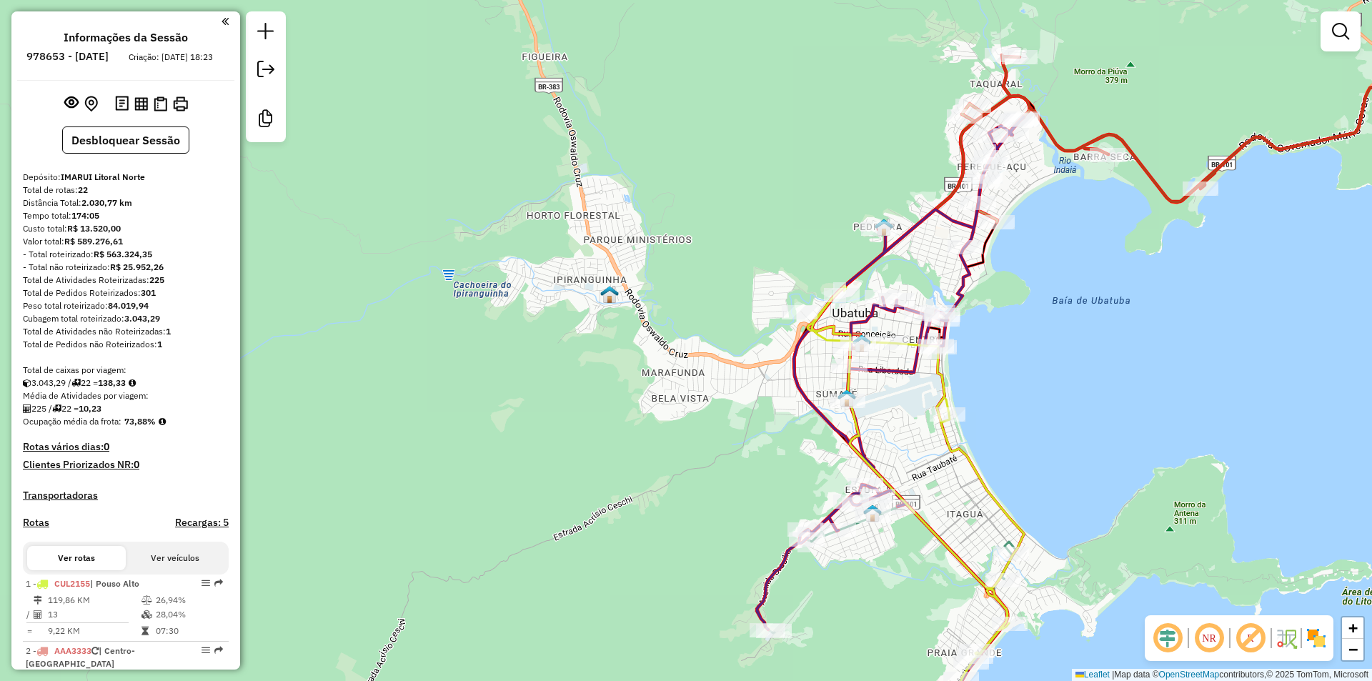  Describe the element at coordinates (146, 600) in the screenshot. I see `i: % de utilização do peso` at that location.